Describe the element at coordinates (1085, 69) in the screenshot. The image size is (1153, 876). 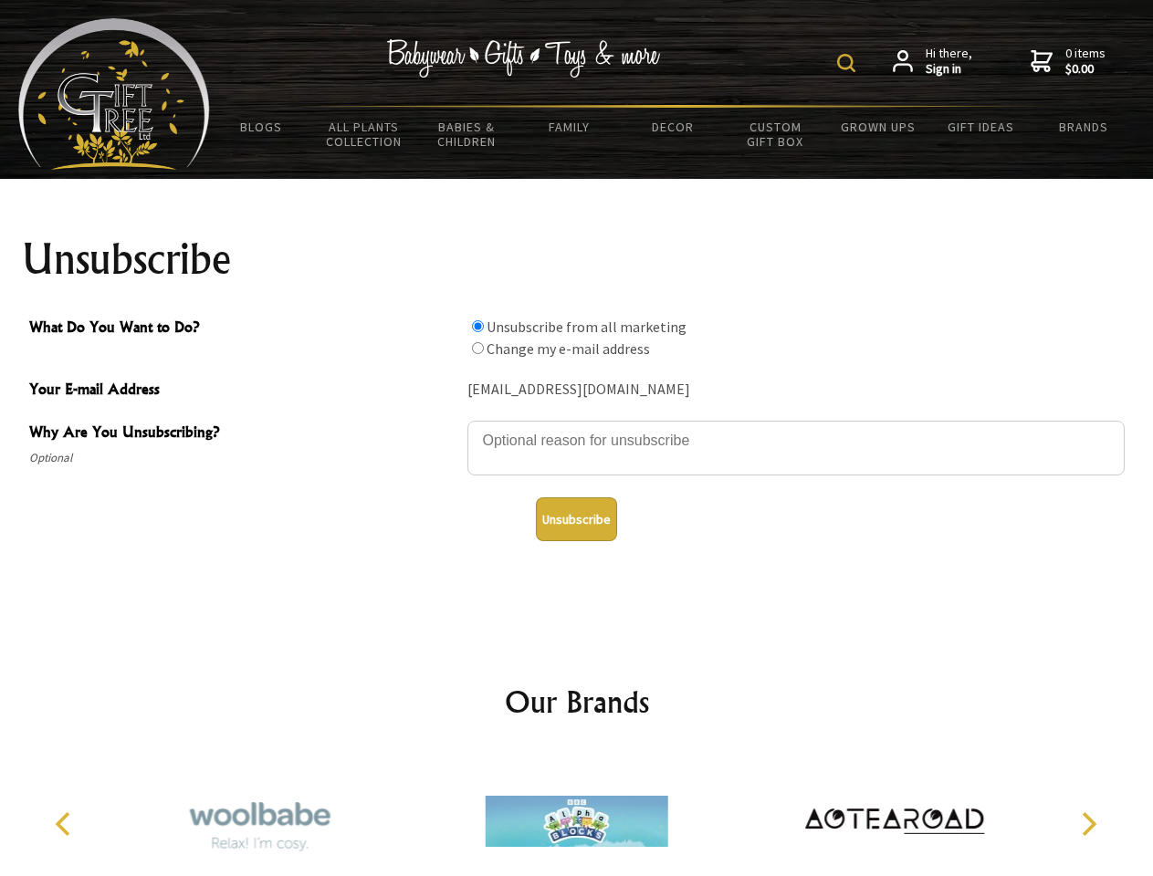
I see `strong: $0.00` at that location.